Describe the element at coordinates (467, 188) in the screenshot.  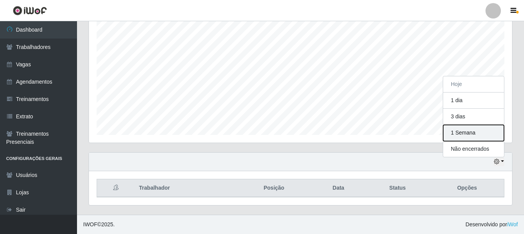
I see `th: Opções` at that location.